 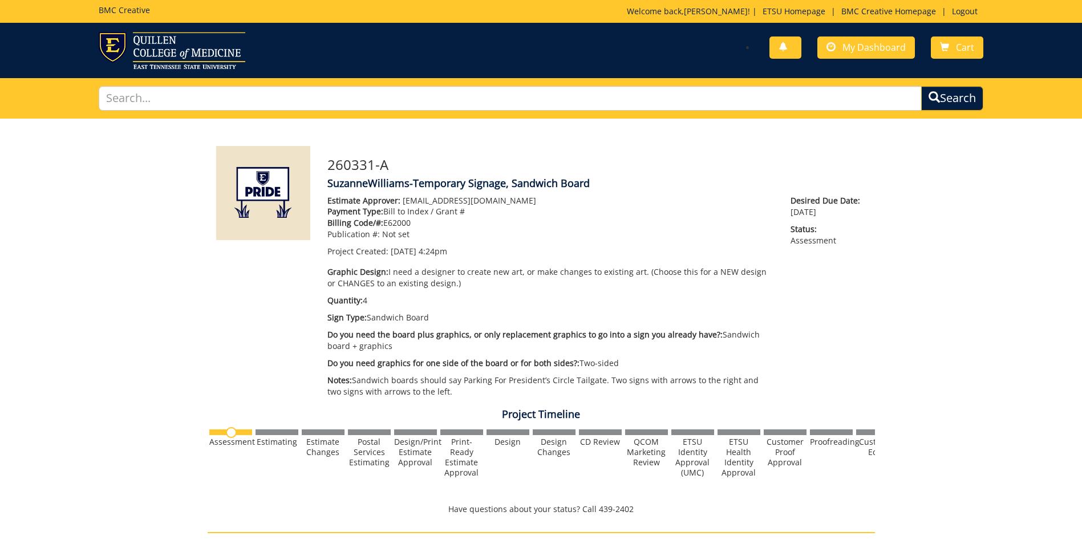 What do you see at coordinates (964, 11) in the screenshot?
I see `a: Logout` at bounding box center [964, 11].